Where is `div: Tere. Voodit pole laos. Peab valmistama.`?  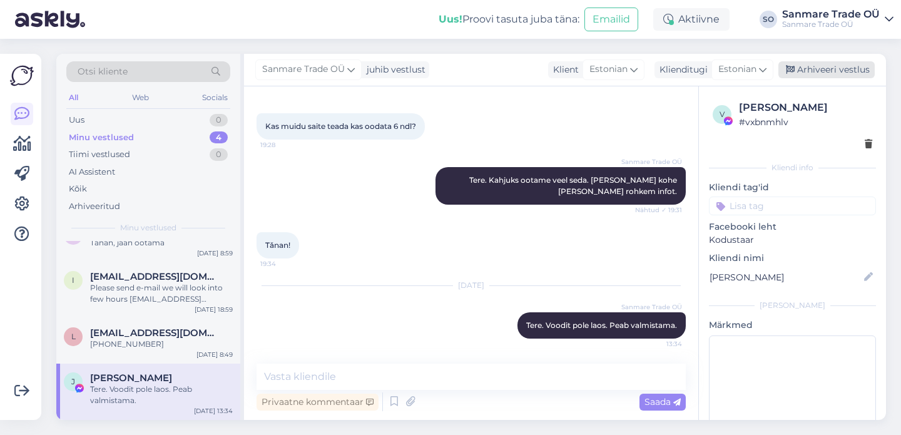
div: Tere. Voodit pole laos. Peab valmistama. is located at coordinates (161, 395).